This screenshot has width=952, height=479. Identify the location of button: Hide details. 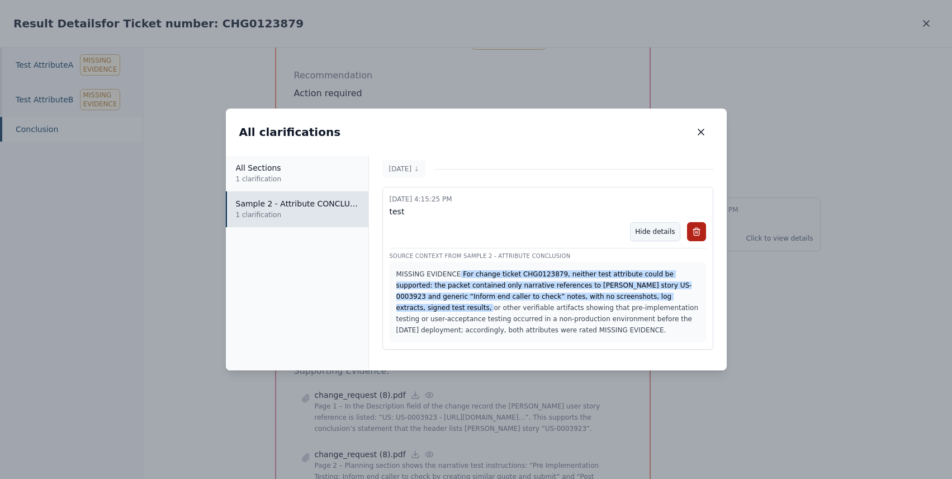
(655, 231).